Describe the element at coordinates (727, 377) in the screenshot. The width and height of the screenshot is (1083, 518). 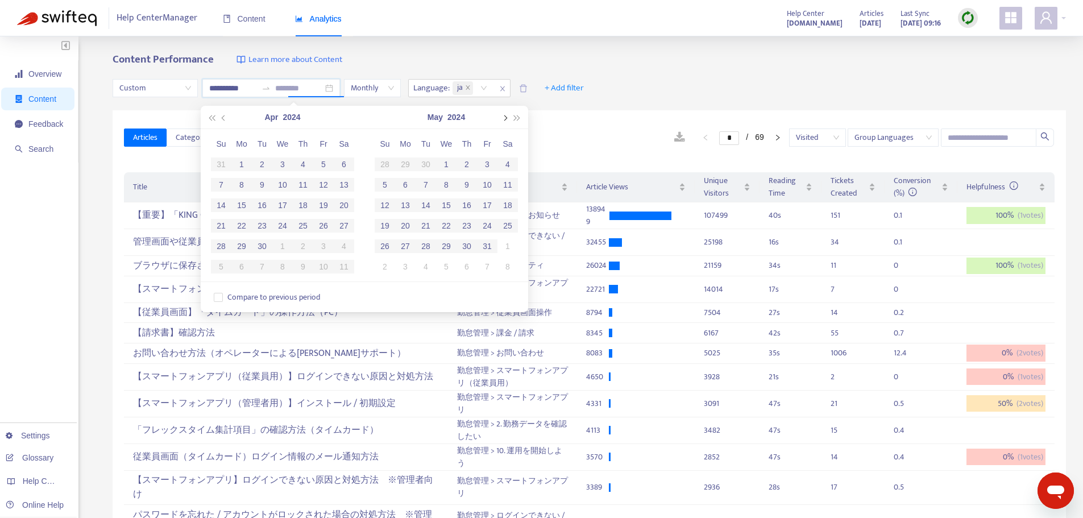
I see `div: 3928` at that location.